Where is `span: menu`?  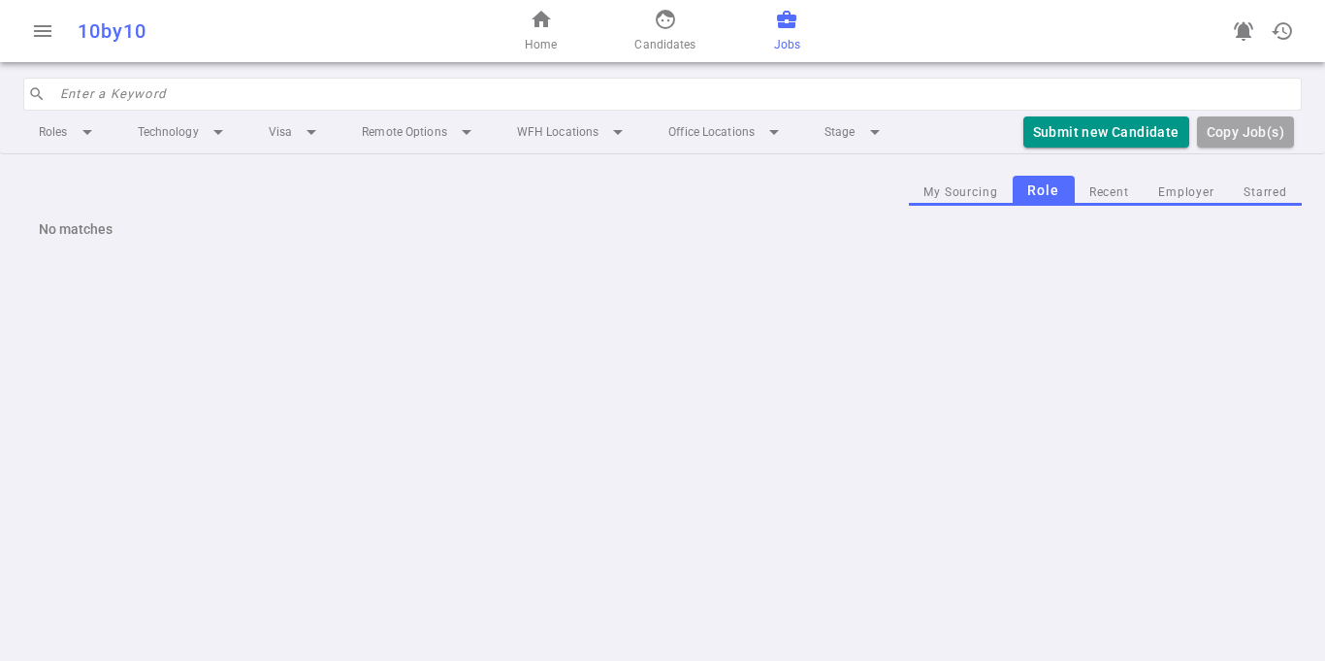 span: menu is located at coordinates (43, 31).